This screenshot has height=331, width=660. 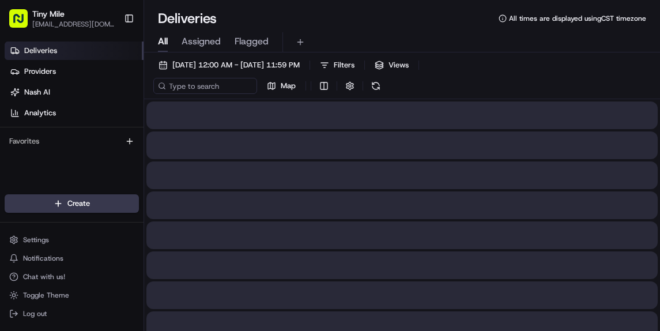 I want to click on span: Tiny Mile, so click(x=48, y=14).